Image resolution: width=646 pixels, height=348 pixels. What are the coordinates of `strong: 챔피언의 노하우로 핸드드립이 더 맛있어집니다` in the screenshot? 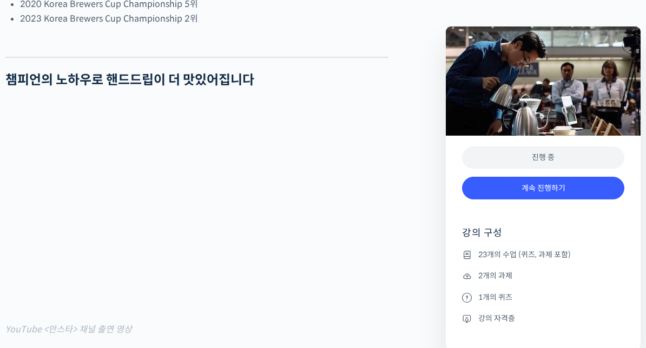 It's located at (130, 80).